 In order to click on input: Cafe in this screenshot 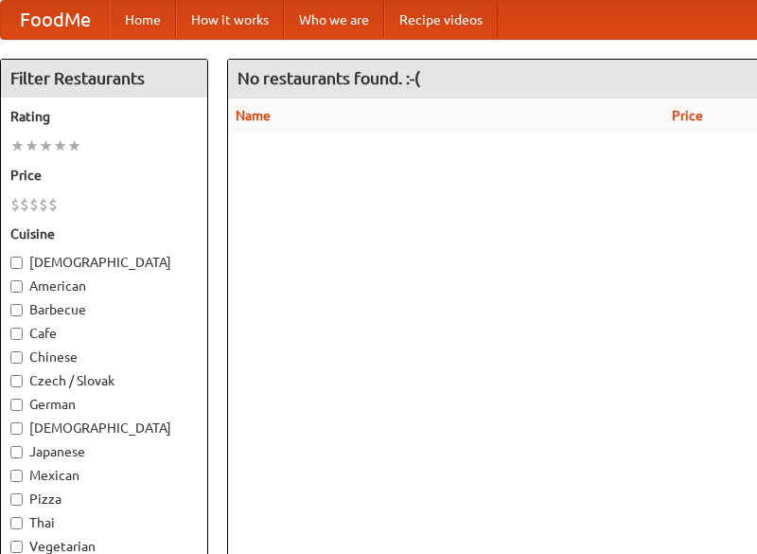, I will do `click(16, 333)`.